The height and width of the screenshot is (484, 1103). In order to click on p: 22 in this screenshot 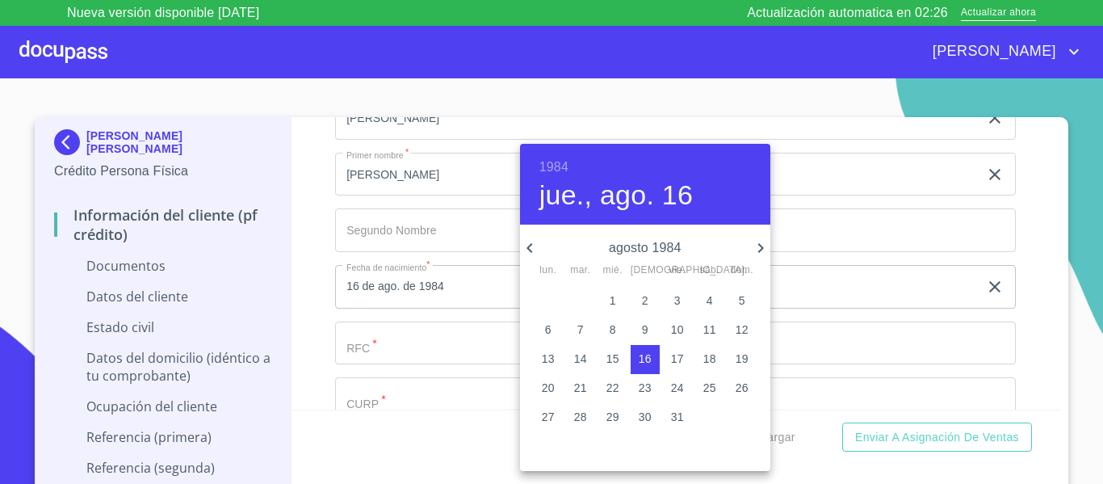, I will do `click(613, 387)`.